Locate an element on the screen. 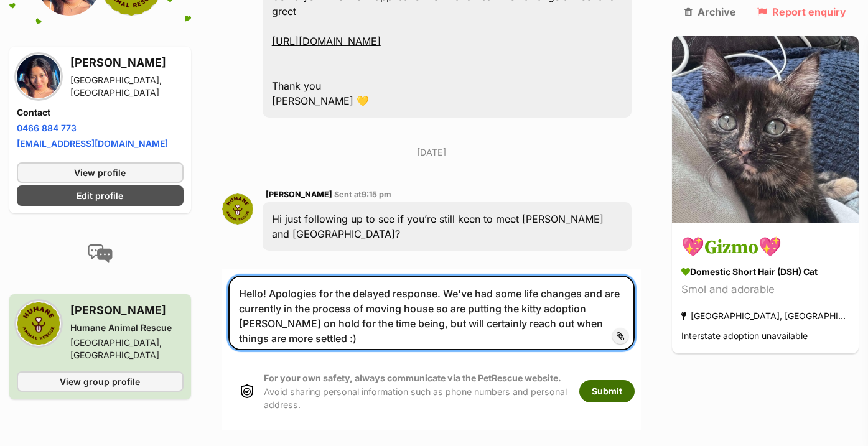 This screenshot has height=446, width=868. a: Report enquiry is located at coordinates (801, 12).